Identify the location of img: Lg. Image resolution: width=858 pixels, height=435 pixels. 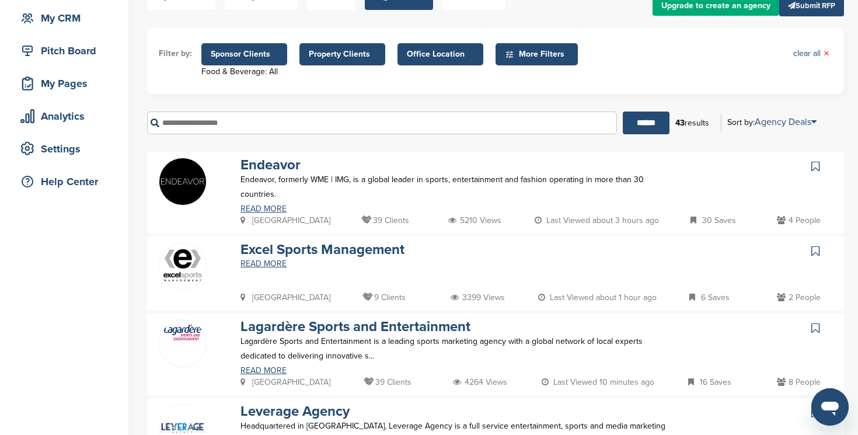
(183, 332).